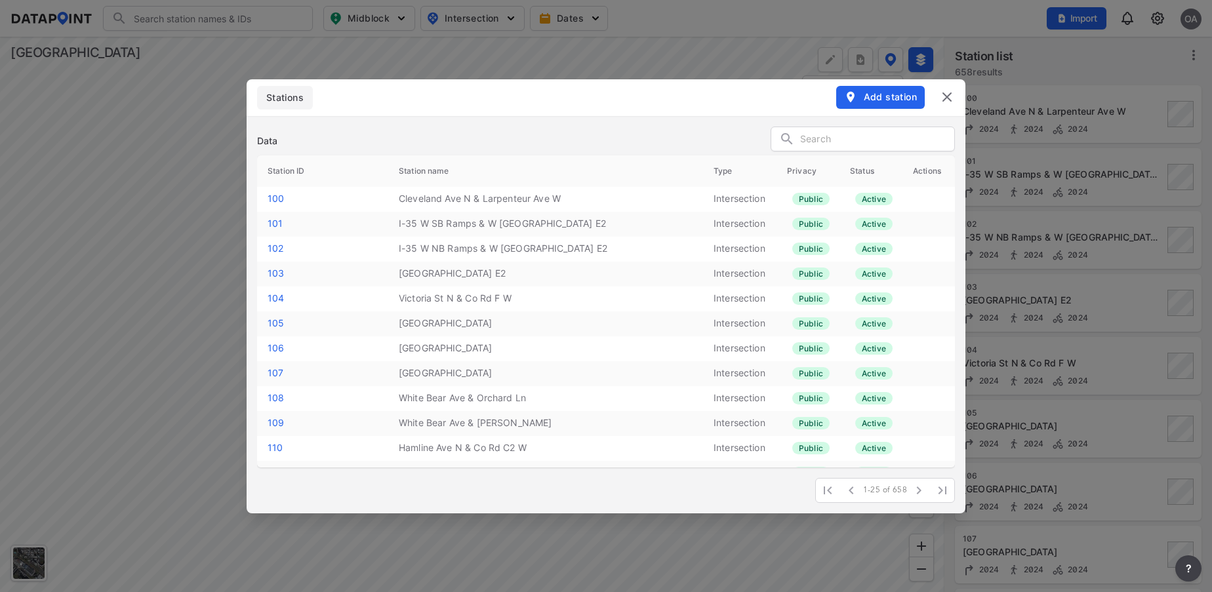  I want to click on span: First Page, so click(828, 491).